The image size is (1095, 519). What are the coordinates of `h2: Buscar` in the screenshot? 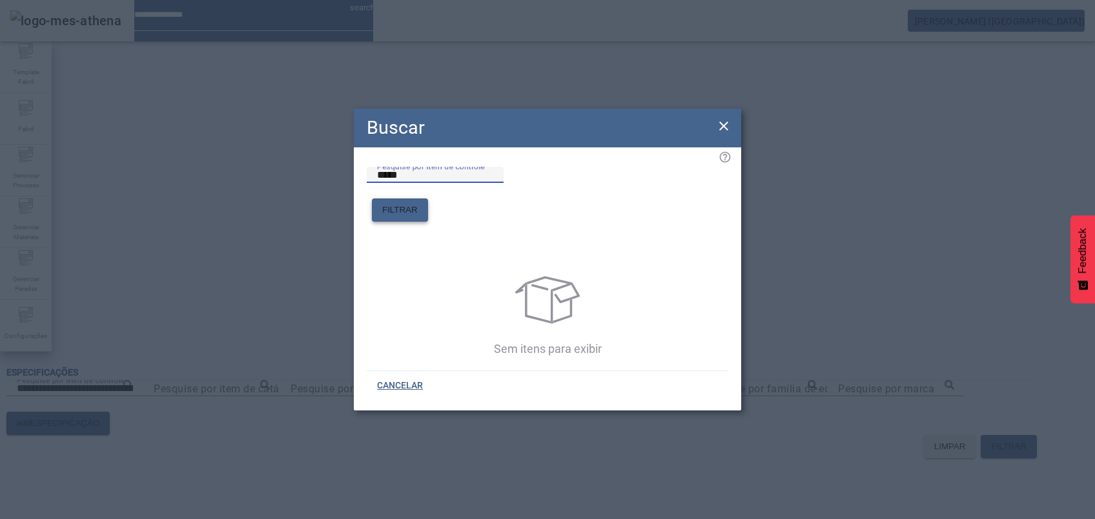 It's located at (396, 127).